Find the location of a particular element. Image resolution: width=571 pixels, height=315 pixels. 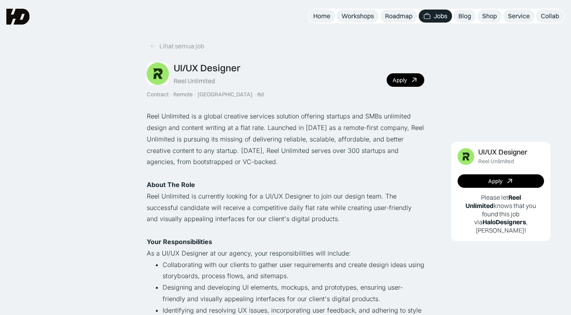

a: Lihat semua job is located at coordinates (177, 46).